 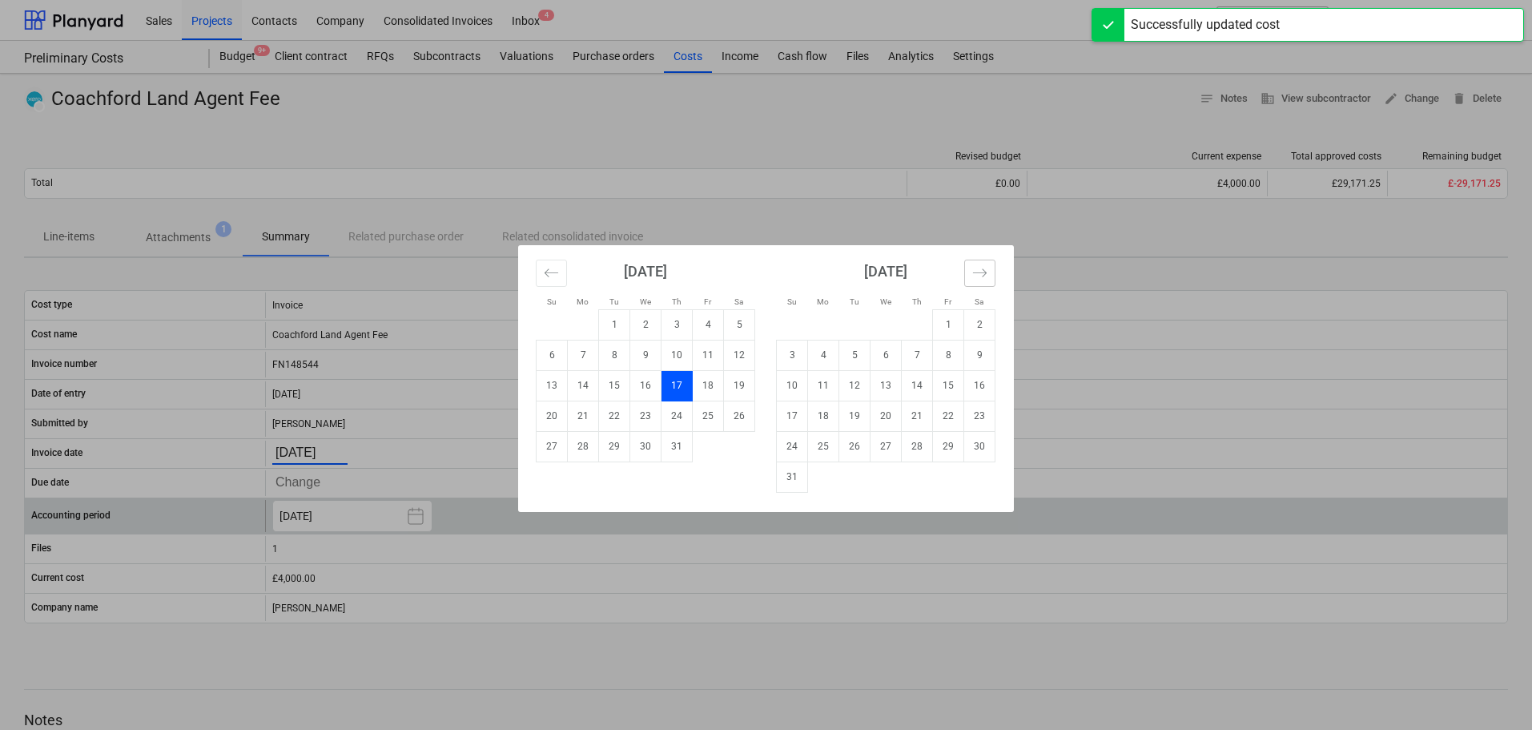 I want to click on td: Saturday, July 5, 2025, so click(x=739, y=324).